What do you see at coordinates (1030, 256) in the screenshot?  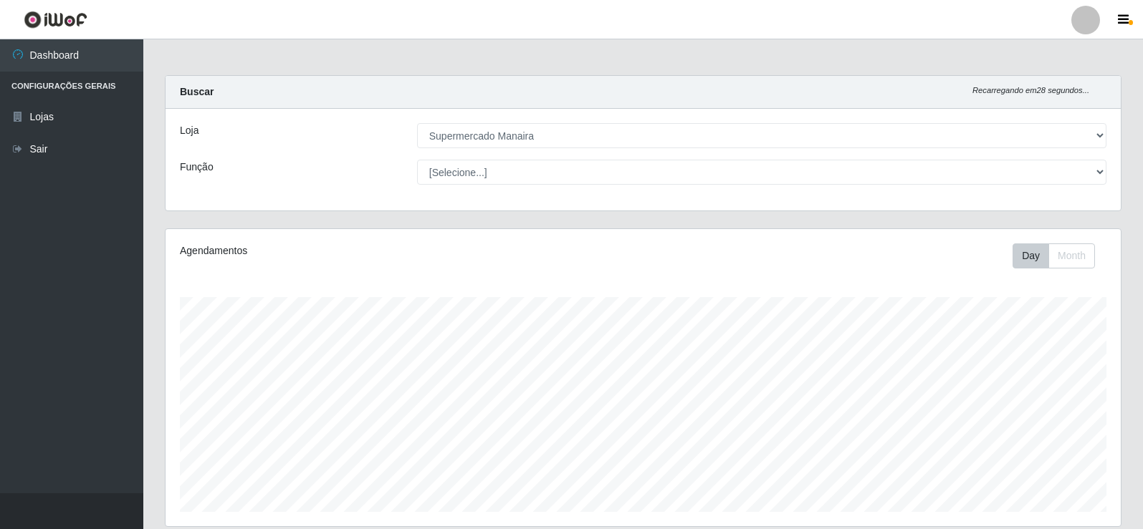 I see `button: Day` at bounding box center [1030, 256].